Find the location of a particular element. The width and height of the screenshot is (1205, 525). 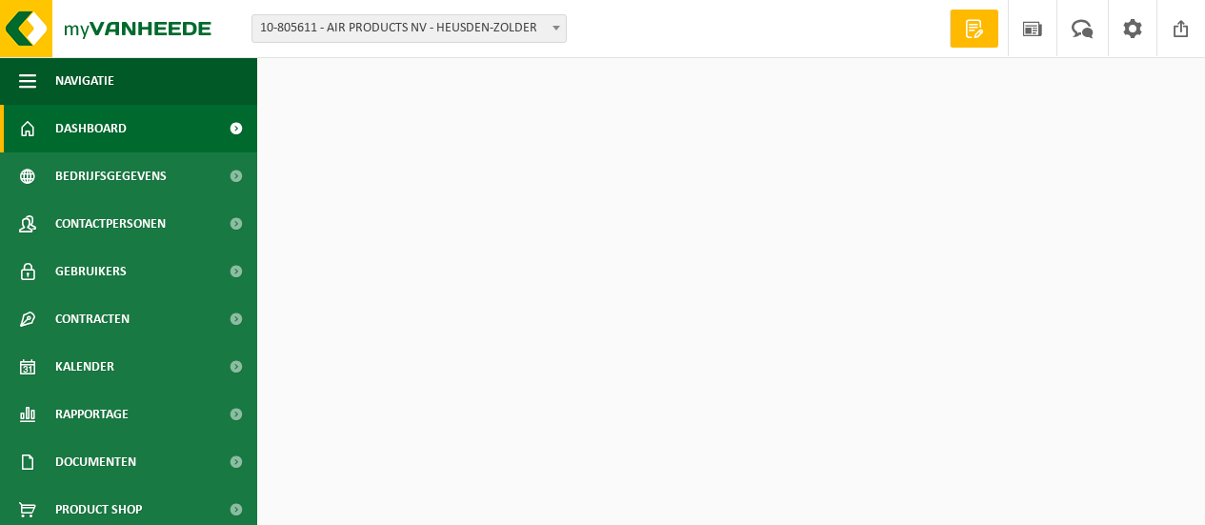

span: Gebruikers is located at coordinates (91, 272).